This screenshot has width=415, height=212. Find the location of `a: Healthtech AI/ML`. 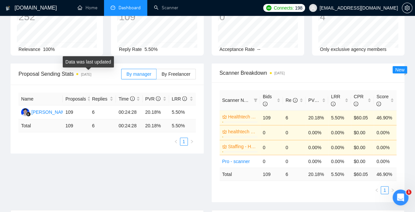

a: Healthtech AI/ML is located at coordinates (242, 117).